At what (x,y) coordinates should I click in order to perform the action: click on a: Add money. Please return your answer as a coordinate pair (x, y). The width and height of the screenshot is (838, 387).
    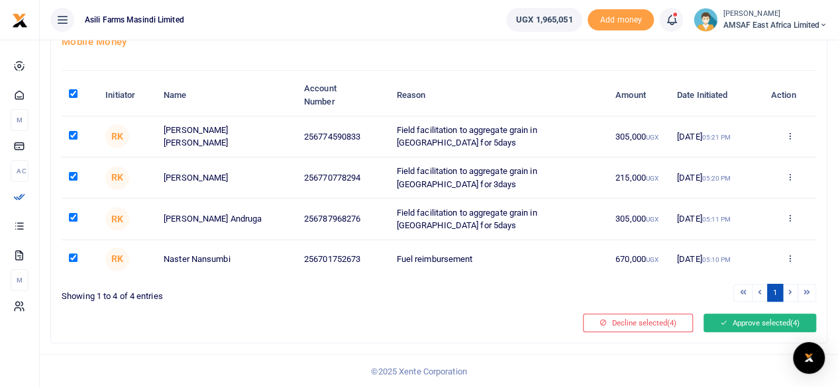
    Looking at the image, I should click on (620, 19).